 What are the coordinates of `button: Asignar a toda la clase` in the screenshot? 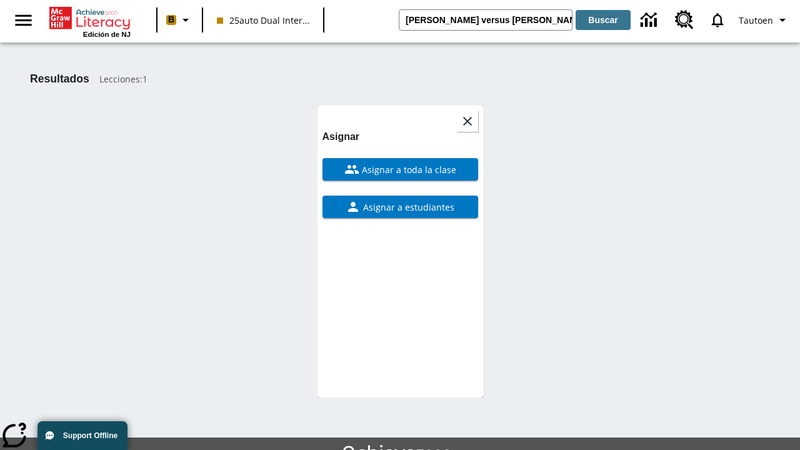 It's located at (400, 169).